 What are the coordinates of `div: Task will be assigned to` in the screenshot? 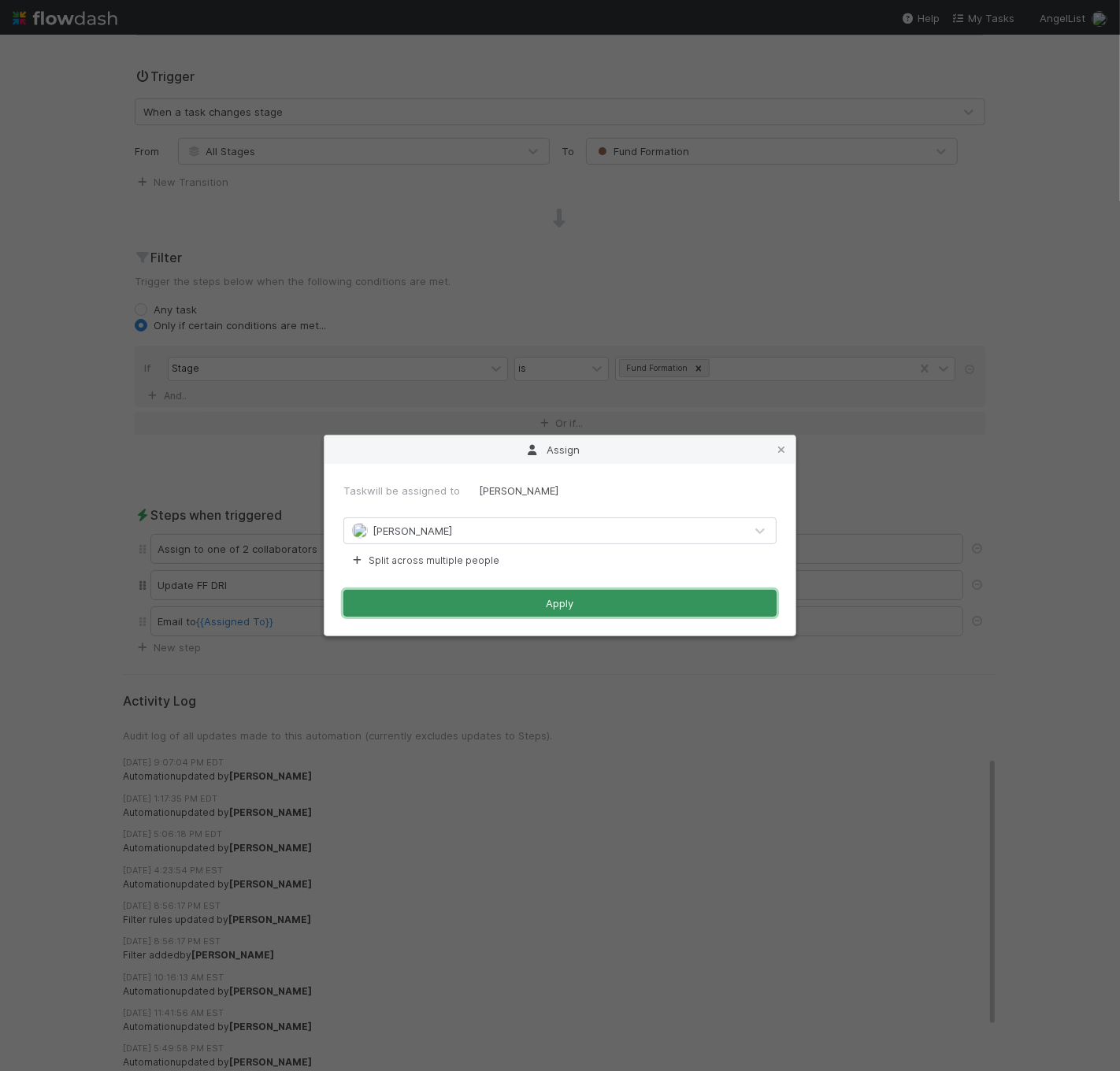 It's located at (560, 491).